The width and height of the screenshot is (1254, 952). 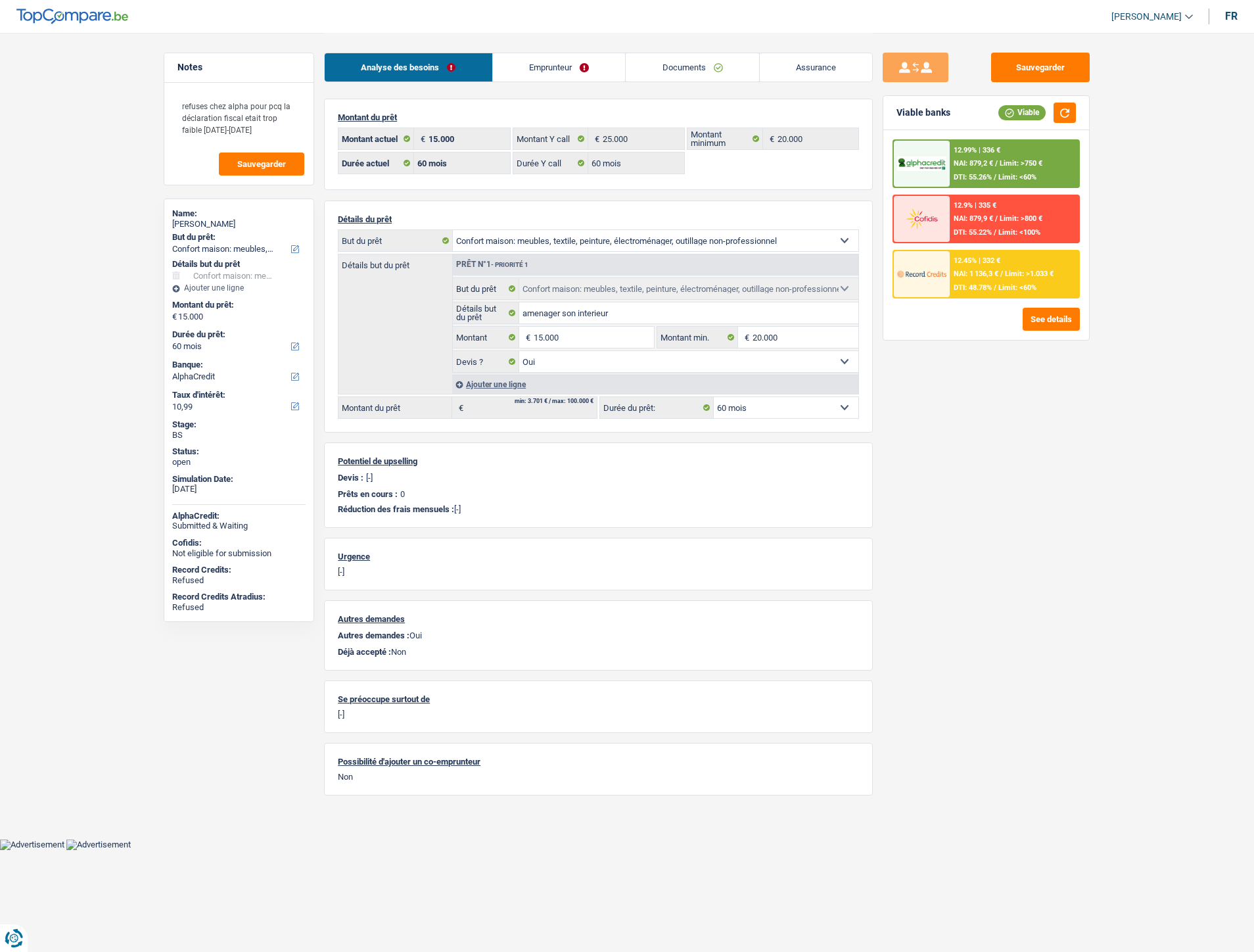 I want to click on div: 12.45% | 332 €, so click(x=977, y=260).